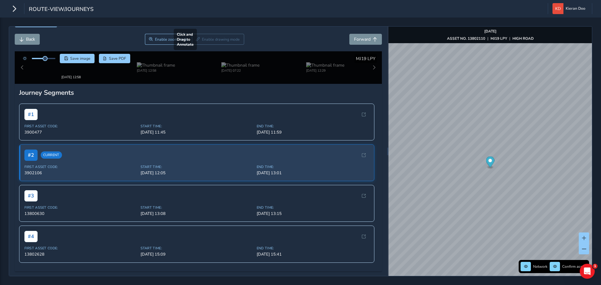  Describe the element at coordinates (36, 27) in the screenshot. I see `button: Close journey` at that location.